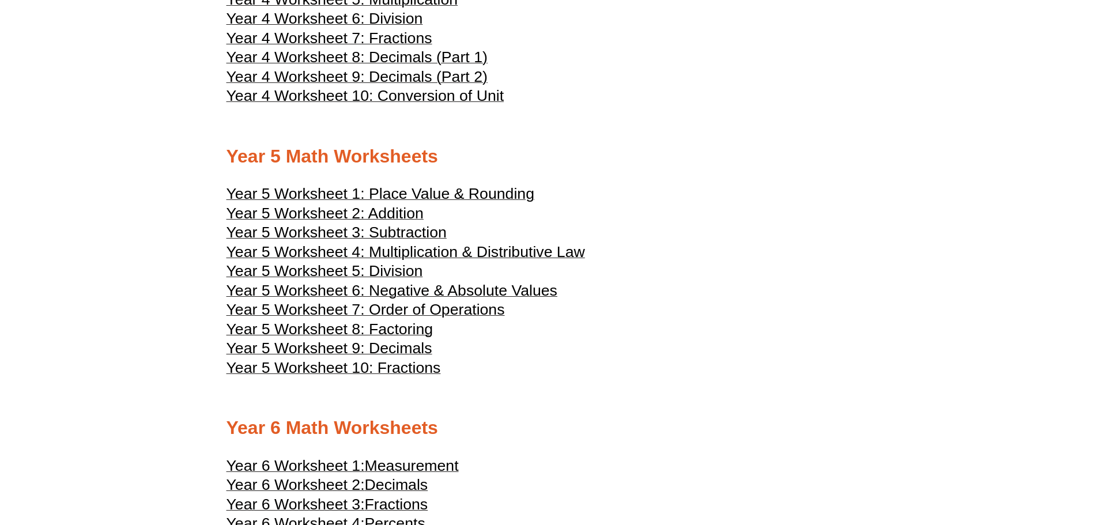  What do you see at coordinates (1001, 460) in the screenshot?
I see `div: Chat Widget` at bounding box center [1001, 460].